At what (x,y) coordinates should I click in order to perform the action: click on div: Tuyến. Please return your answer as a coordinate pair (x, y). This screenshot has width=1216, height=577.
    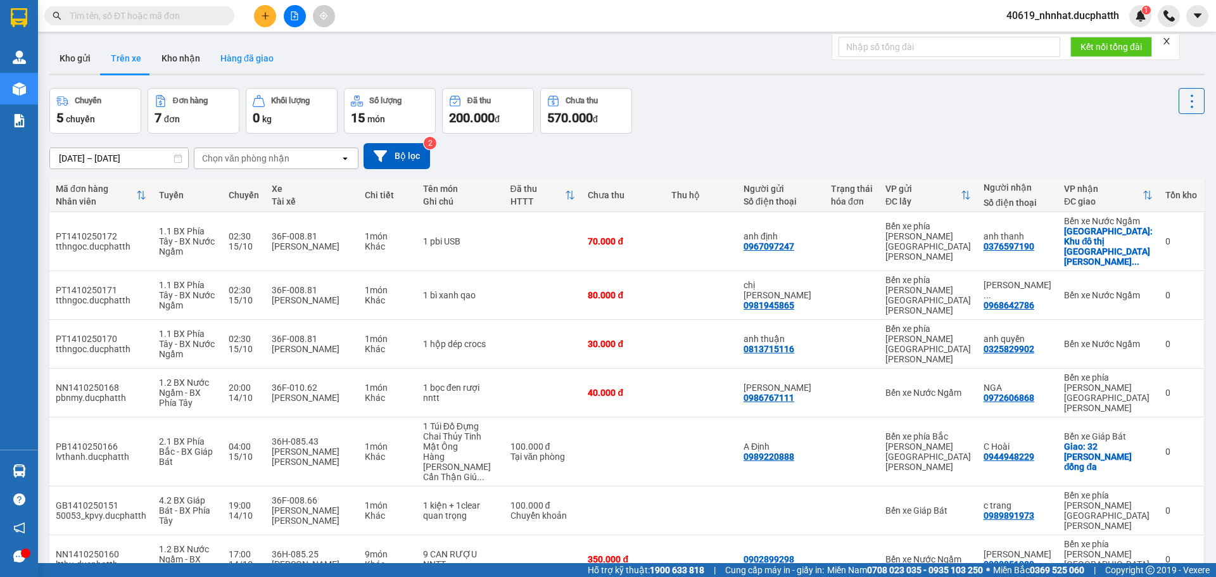
    Looking at the image, I should click on (187, 195).